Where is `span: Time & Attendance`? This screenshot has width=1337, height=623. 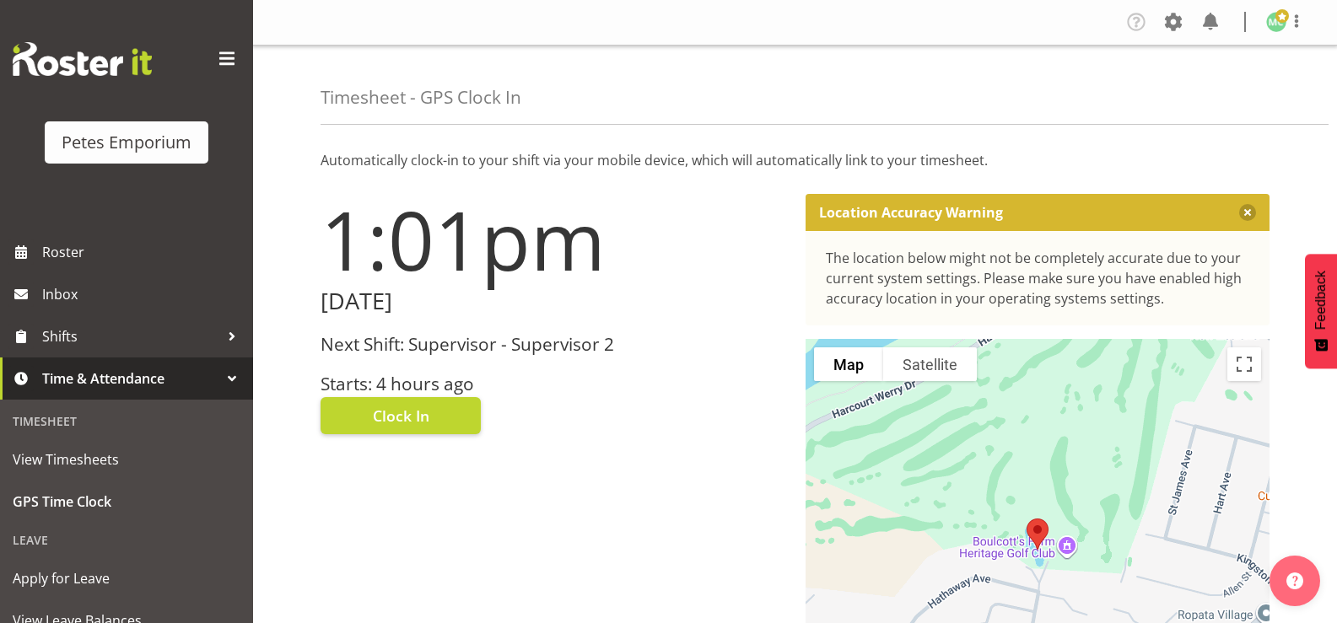
span: Time & Attendance is located at coordinates (131, 379).